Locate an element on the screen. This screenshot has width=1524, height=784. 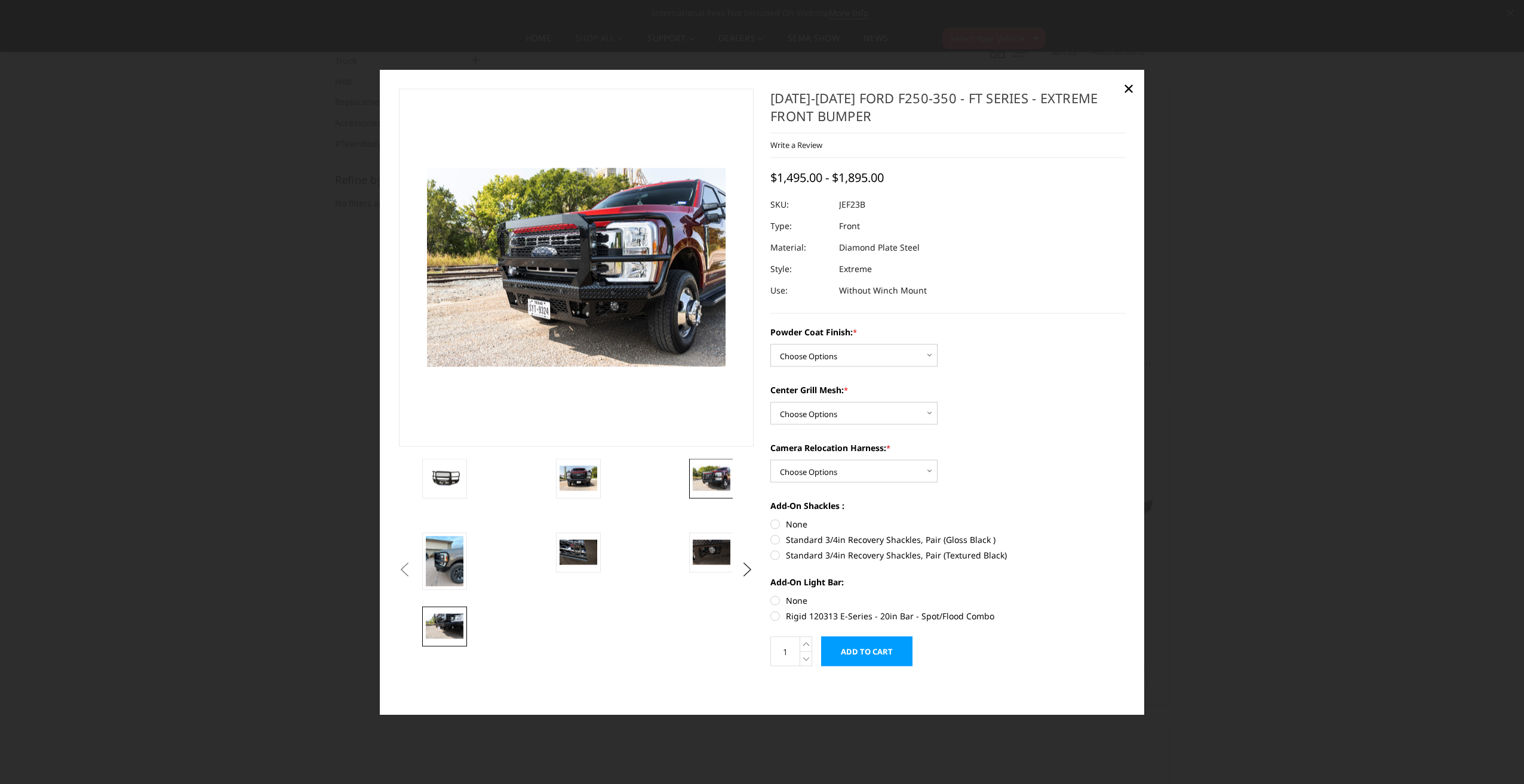
a: Write a Review is located at coordinates (796, 145).